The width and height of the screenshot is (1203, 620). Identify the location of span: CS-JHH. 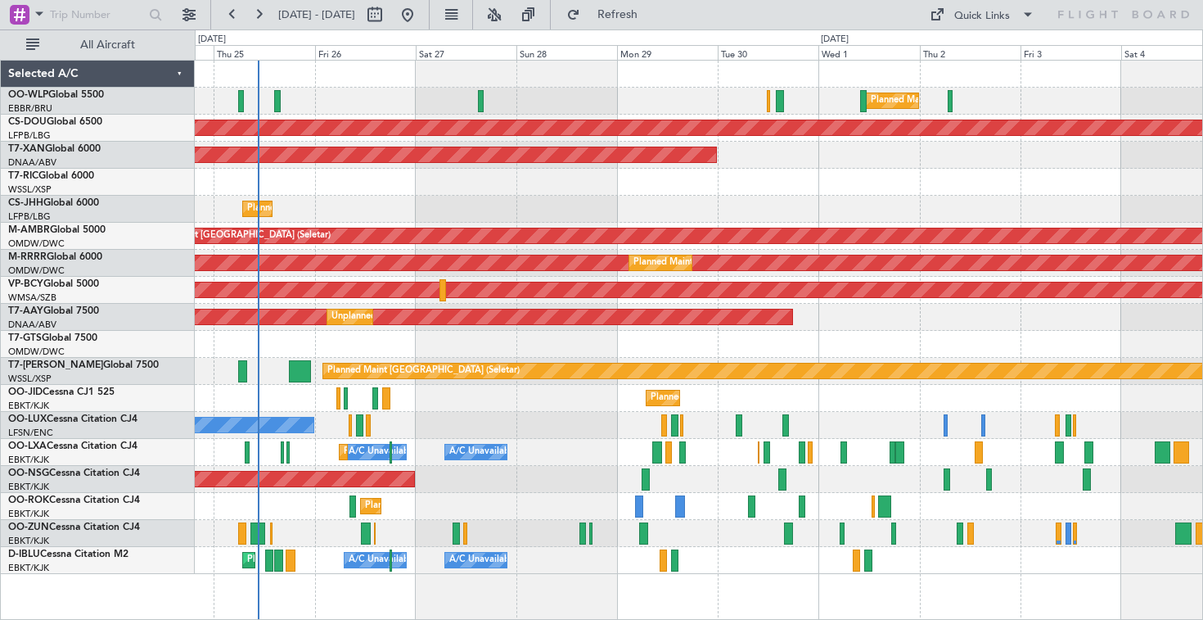
(25, 203).